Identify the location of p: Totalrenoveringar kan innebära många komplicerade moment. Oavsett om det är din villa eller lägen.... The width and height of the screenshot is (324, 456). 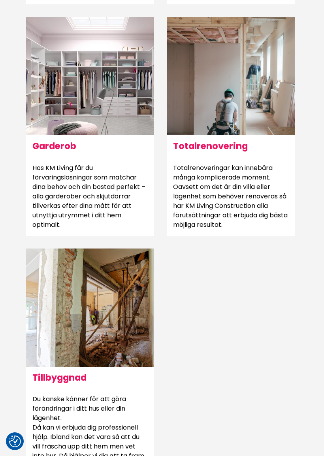
(231, 197).